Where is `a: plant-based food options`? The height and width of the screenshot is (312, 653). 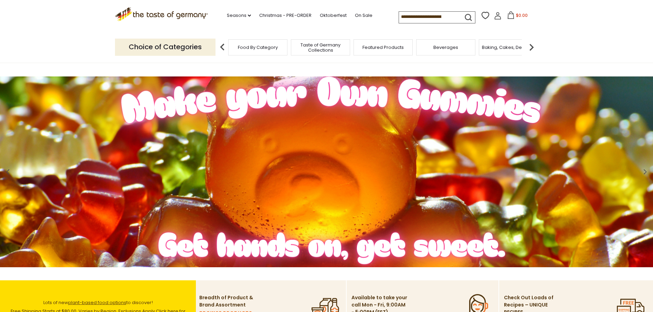
a: plant-based food options is located at coordinates (97, 302).